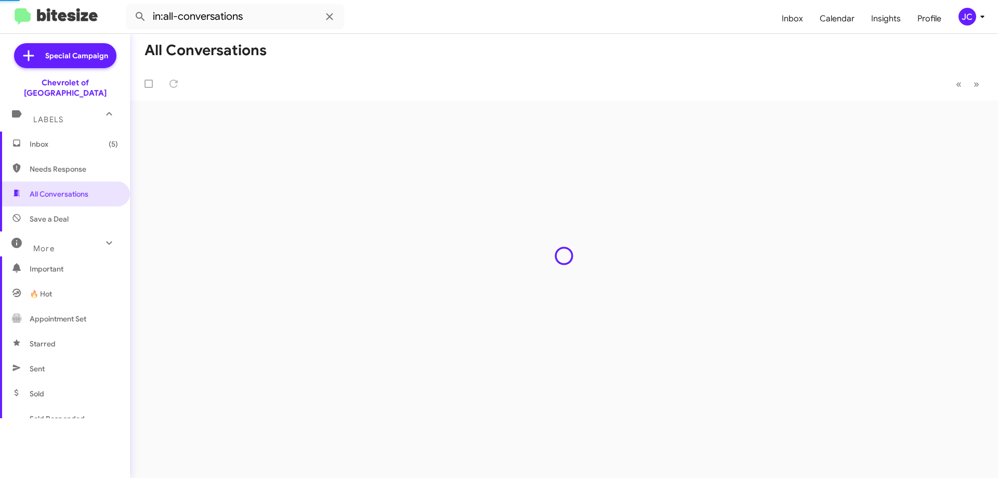 This screenshot has height=478, width=998. What do you see at coordinates (58, 319) in the screenshot?
I see `span: Appointment Set` at bounding box center [58, 319].